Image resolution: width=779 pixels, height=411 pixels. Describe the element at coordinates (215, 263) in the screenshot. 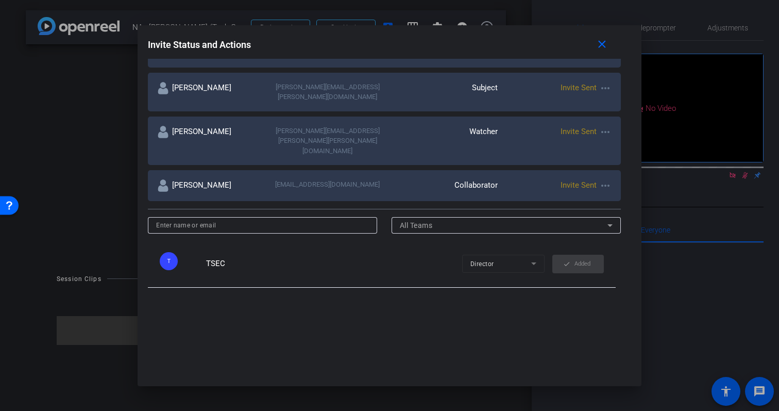

I see `span: TSEC` at that location.